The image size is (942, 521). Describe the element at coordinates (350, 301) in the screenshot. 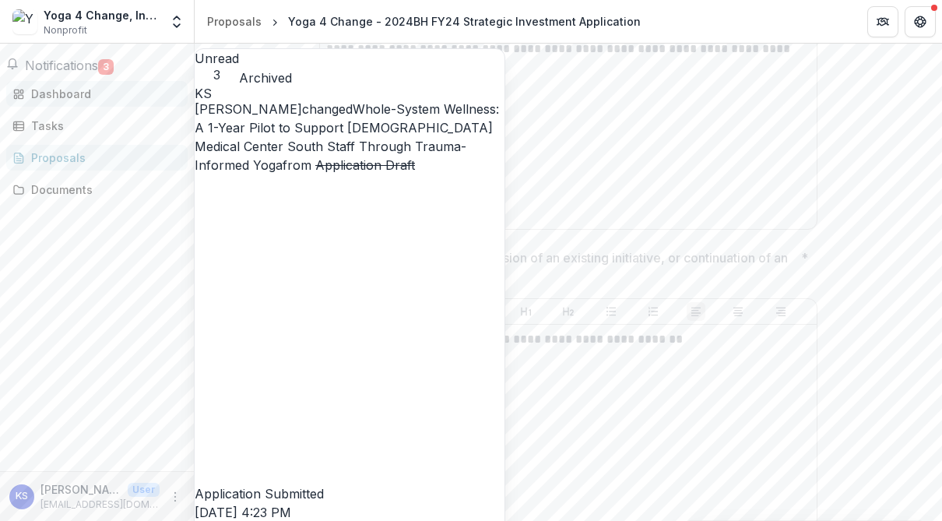

I see `p: changed from` at that location.